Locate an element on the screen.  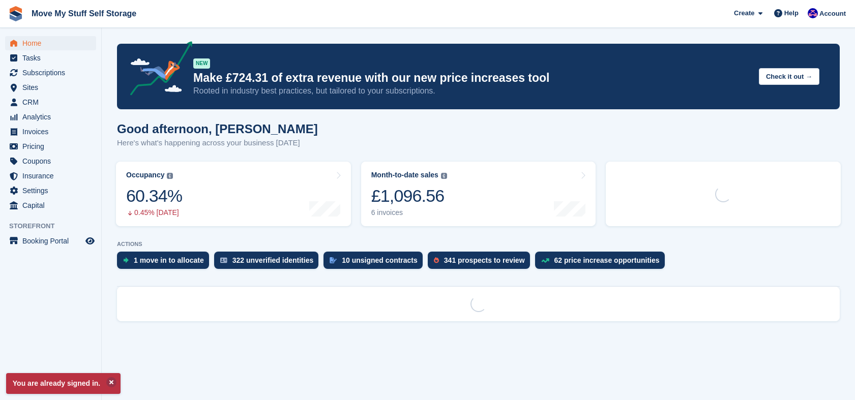
span: Create is located at coordinates (744, 13).